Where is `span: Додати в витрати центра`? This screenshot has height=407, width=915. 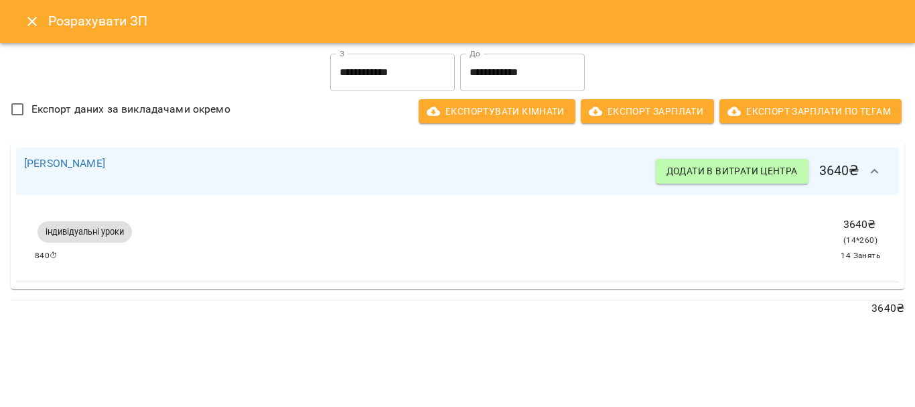
span: Додати в витрати центра is located at coordinates (732, 171).